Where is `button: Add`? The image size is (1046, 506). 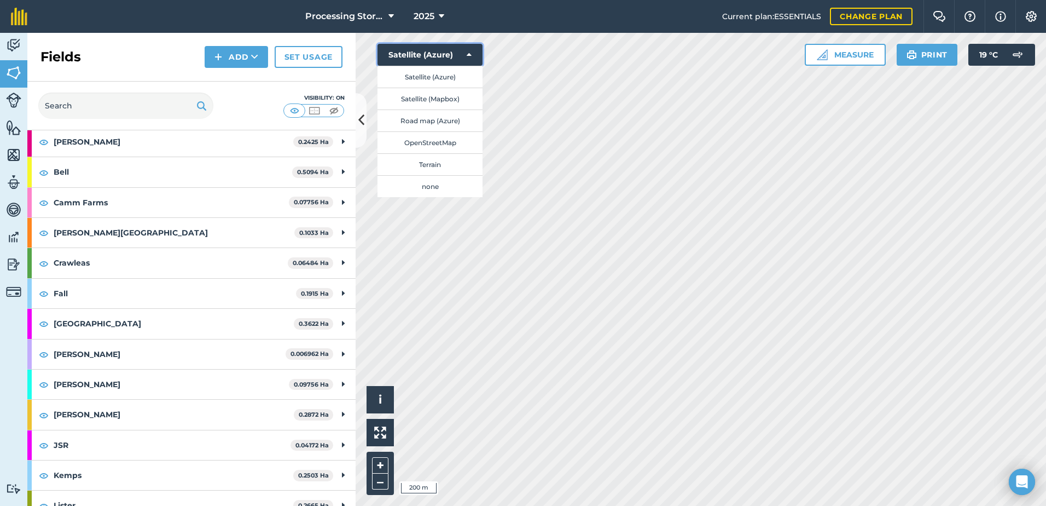
button: Add is located at coordinates (236, 57).